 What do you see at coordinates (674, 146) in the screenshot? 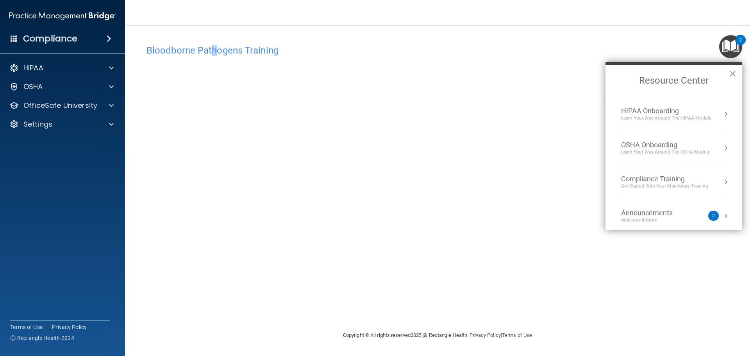
I see `div: Resource Center` at bounding box center [674, 146].